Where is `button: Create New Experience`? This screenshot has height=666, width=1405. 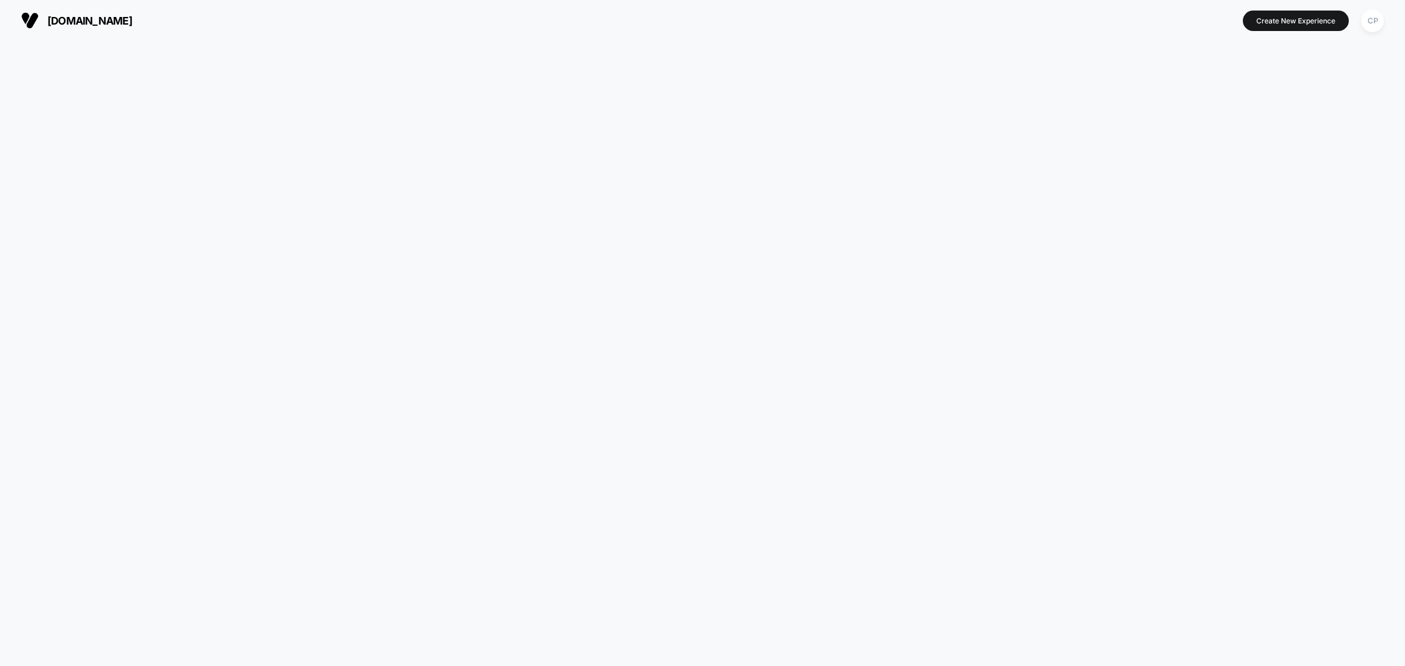 button: Create New Experience is located at coordinates (1295, 20).